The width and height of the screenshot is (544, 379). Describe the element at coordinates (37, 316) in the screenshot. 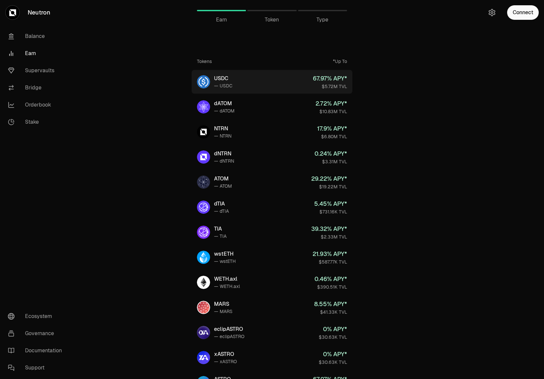

I see `a: Ecosystem` at that location.